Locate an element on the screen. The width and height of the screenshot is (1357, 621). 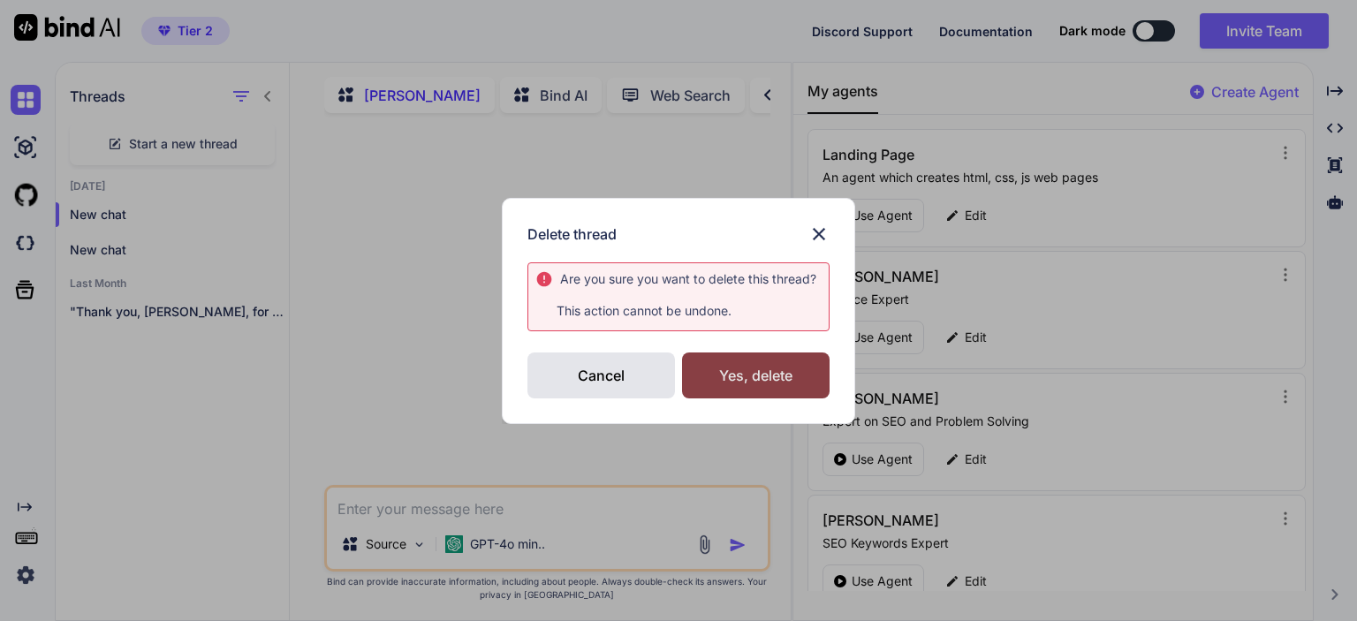
div: Cancel is located at coordinates (601, 375).